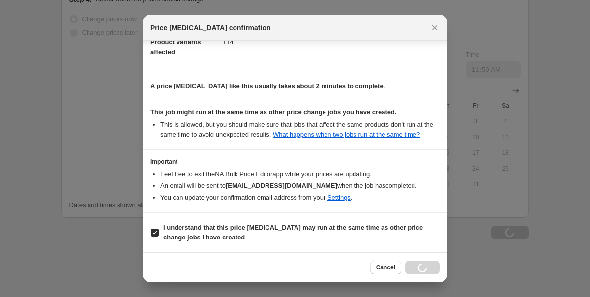 Image resolution: width=590 pixels, height=297 pixels. What do you see at coordinates (435, 28) in the screenshot?
I see `button: Close` at bounding box center [435, 28].